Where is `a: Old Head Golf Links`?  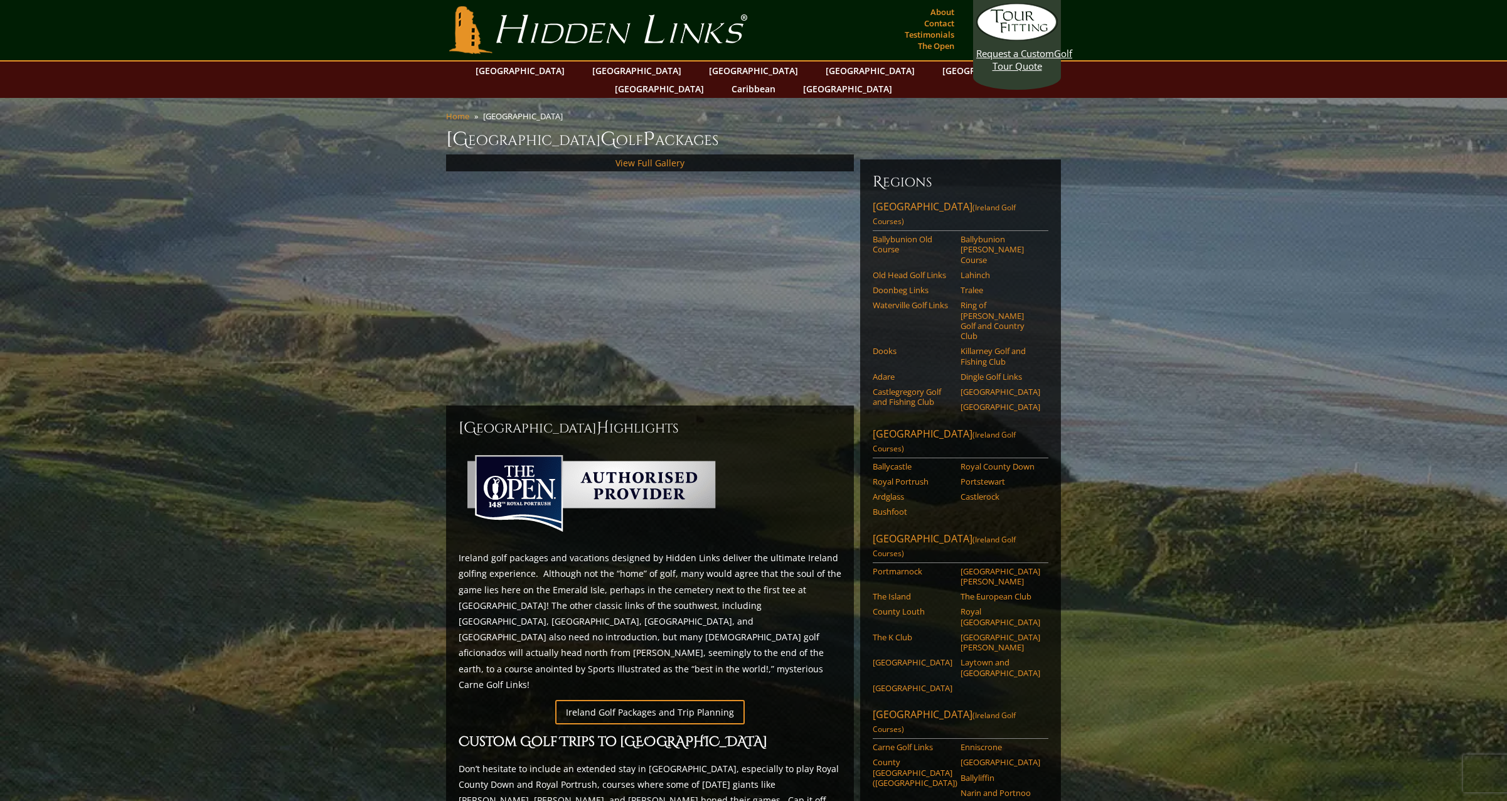 a: Old Head Golf Links is located at coordinates (912, 275).